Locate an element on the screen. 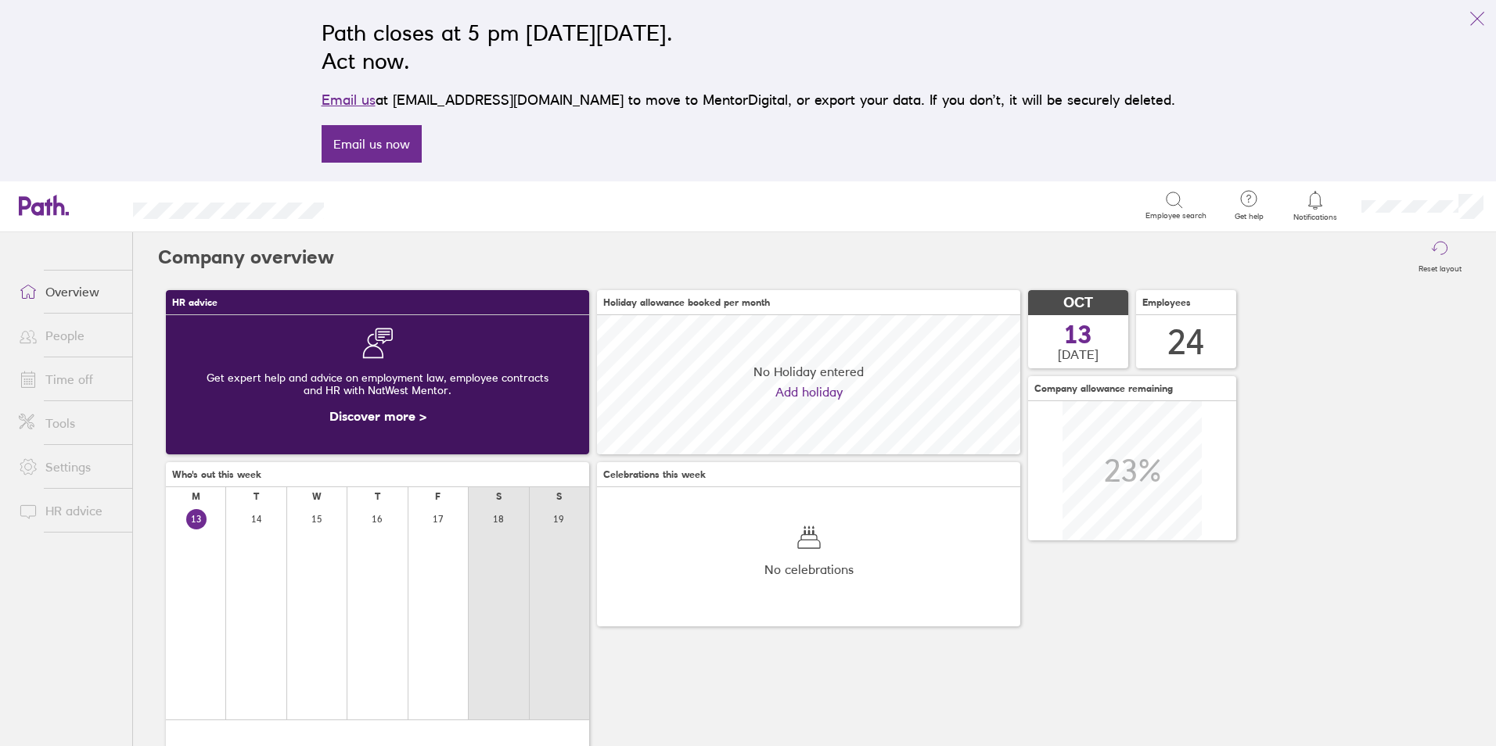 This screenshot has width=1496, height=746. div: Get expert help and advice on employment law, employee contracts and HR with NatWest Mentor. is located at coordinates (377, 384).